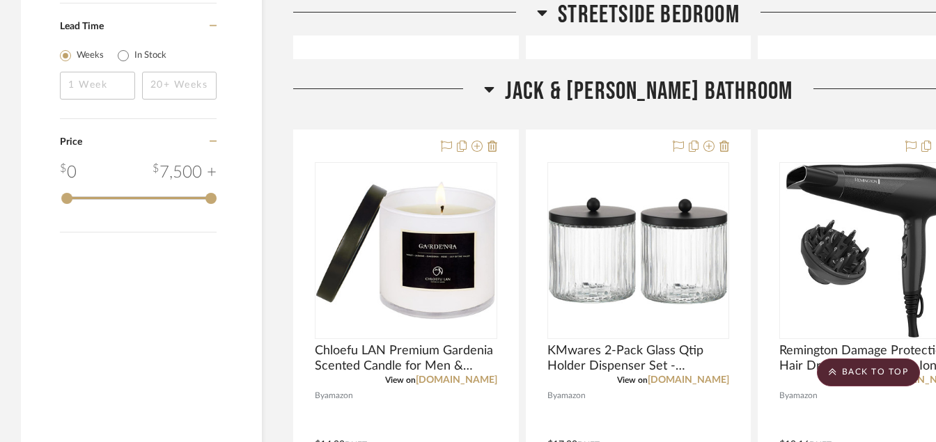  Describe the element at coordinates (81, 26) in the screenshot. I see `span: Lead Time` at that location.